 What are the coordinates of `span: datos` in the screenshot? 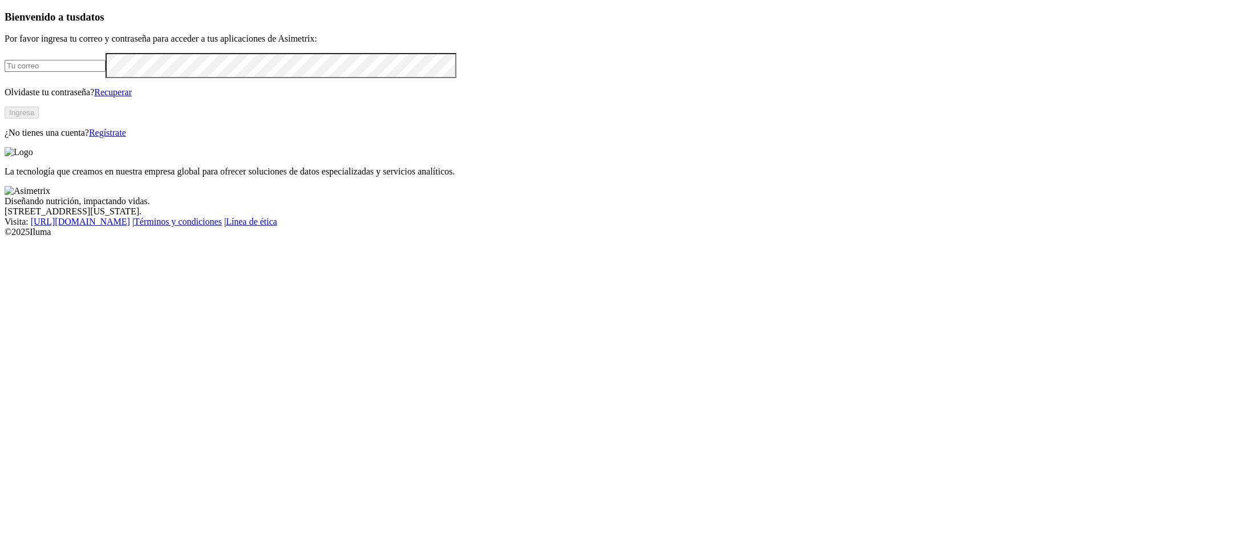 It's located at (92, 17).